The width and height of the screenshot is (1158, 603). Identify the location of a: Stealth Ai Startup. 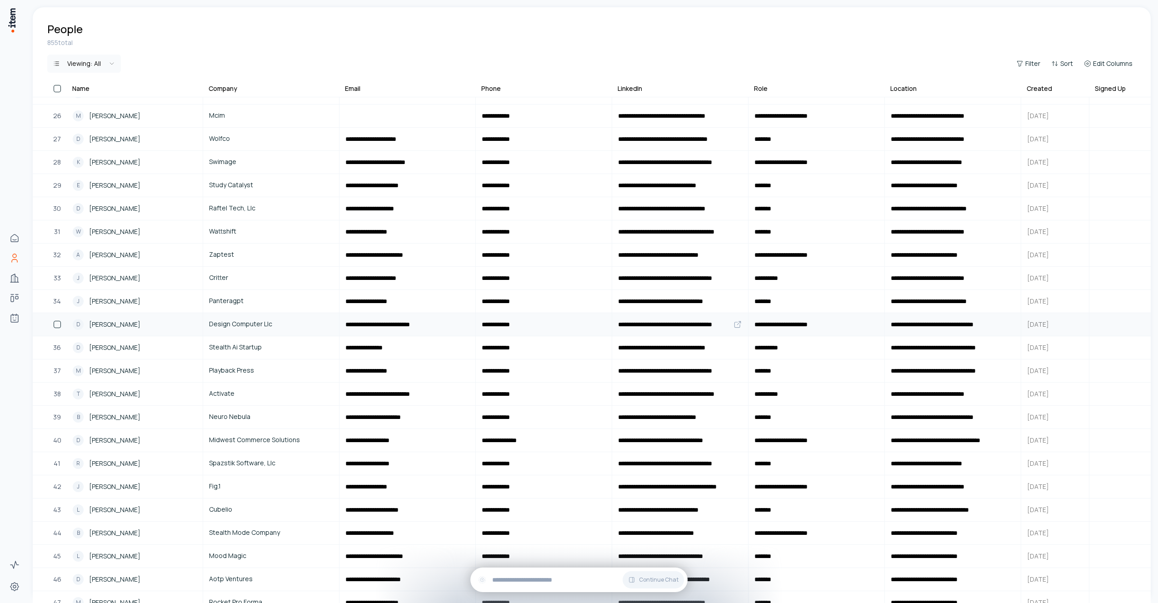
(271, 348).